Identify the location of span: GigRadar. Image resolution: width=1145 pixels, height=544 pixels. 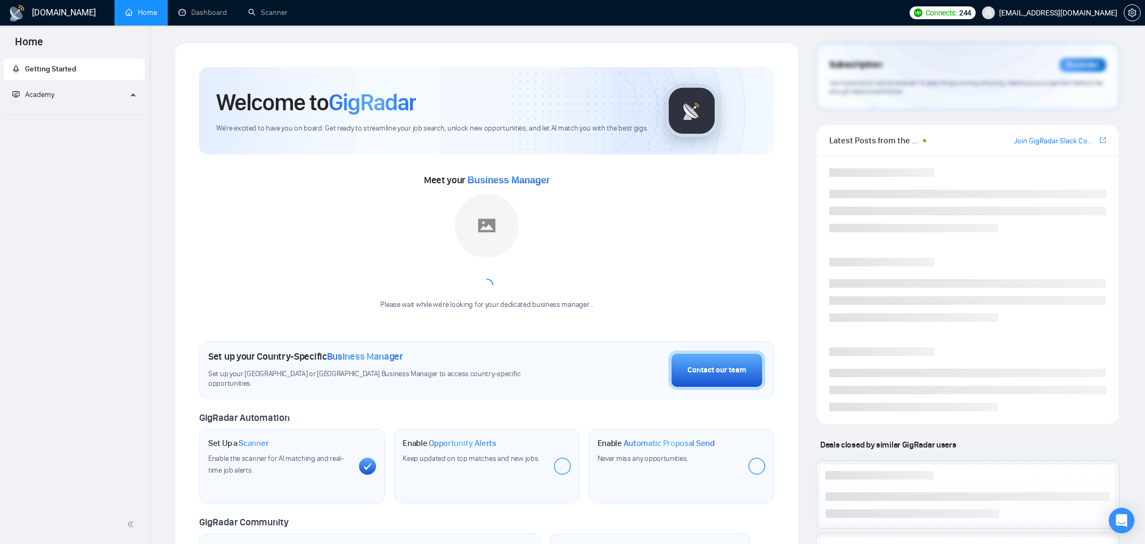
(372, 102).